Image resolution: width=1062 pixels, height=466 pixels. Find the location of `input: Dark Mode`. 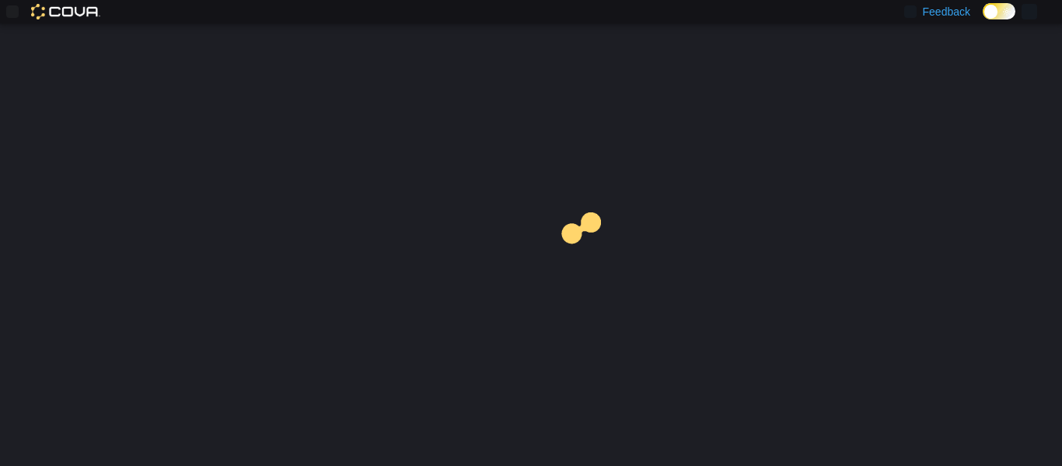

input: Dark Mode is located at coordinates (999, 11).